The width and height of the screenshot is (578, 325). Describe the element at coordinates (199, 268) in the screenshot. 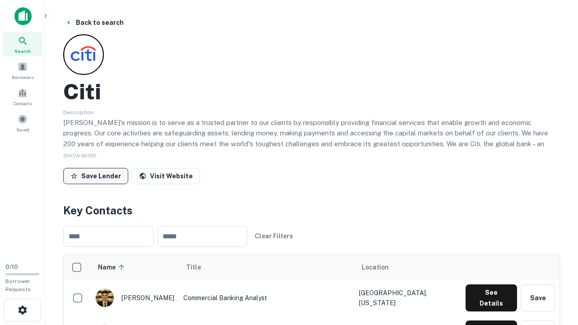

I see `span: Title` at that location.